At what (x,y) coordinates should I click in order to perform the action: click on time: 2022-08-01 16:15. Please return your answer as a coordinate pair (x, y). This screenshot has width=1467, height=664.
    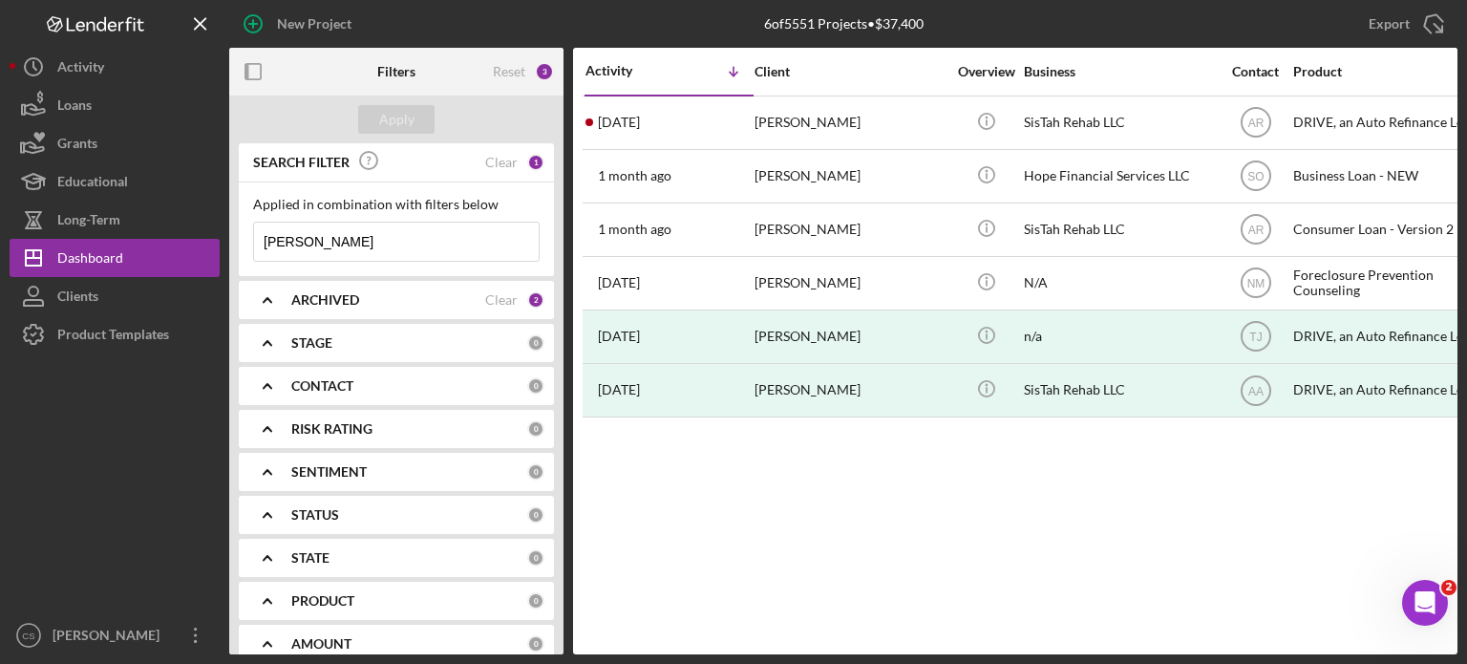
    Looking at the image, I should click on (619, 336).